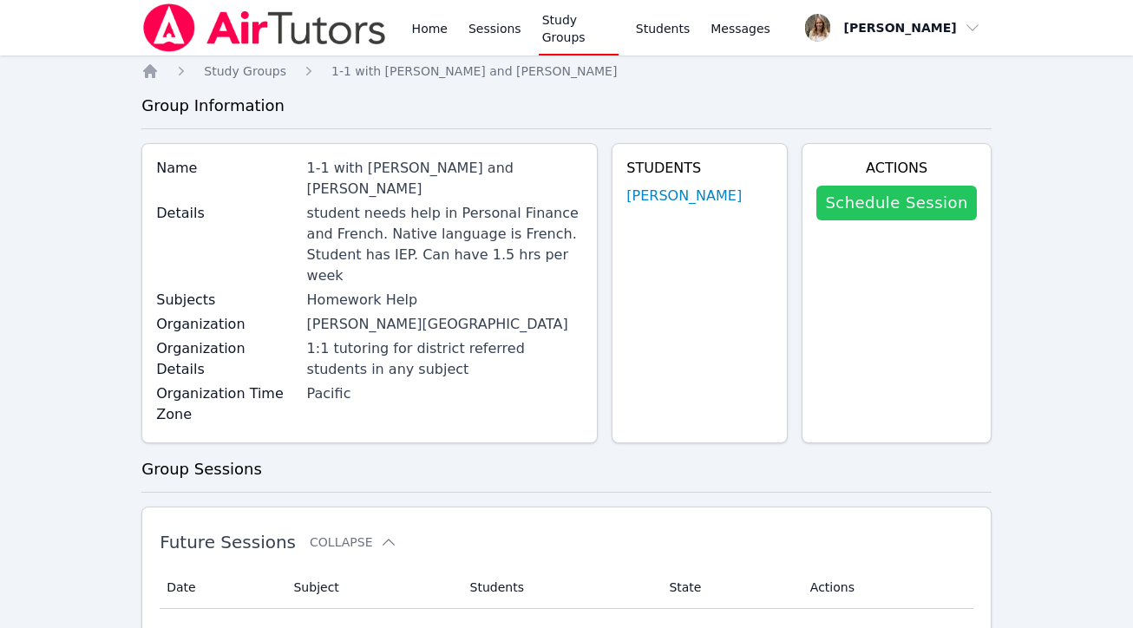 This screenshot has width=1133, height=628. What do you see at coordinates (740, 29) in the screenshot?
I see `span: Messages` at bounding box center [740, 29].